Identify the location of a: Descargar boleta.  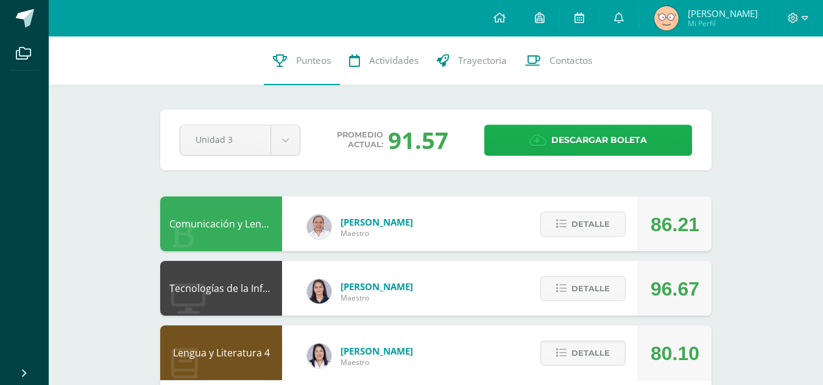
(588, 140).